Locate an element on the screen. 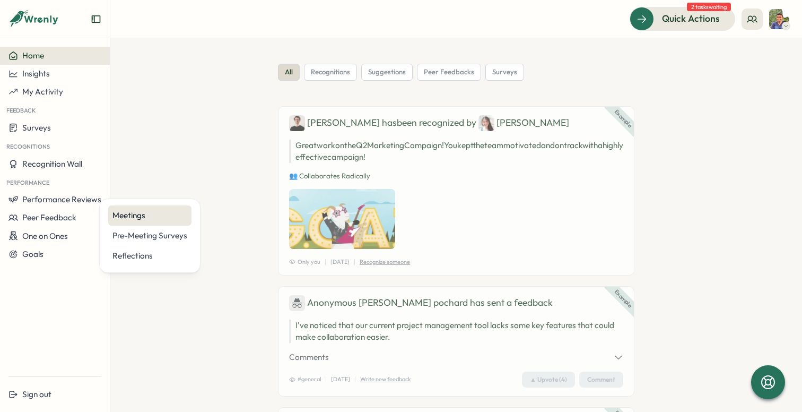  div: has sent a feedback is located at coordinates (456, 303).